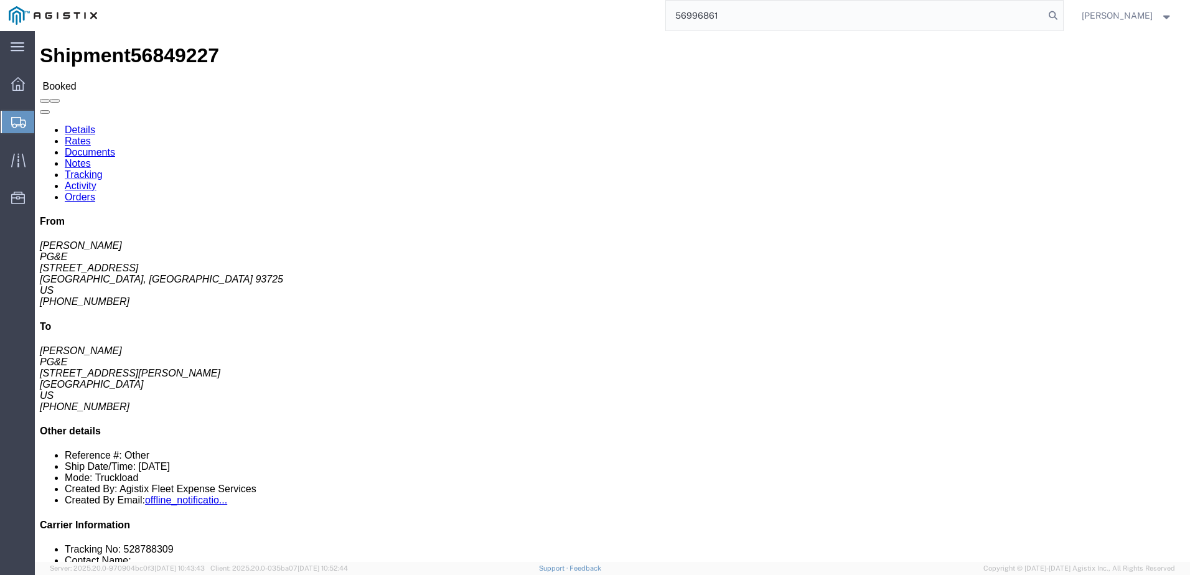  I want to click on span: Deni Smith, so click(1118, 16).